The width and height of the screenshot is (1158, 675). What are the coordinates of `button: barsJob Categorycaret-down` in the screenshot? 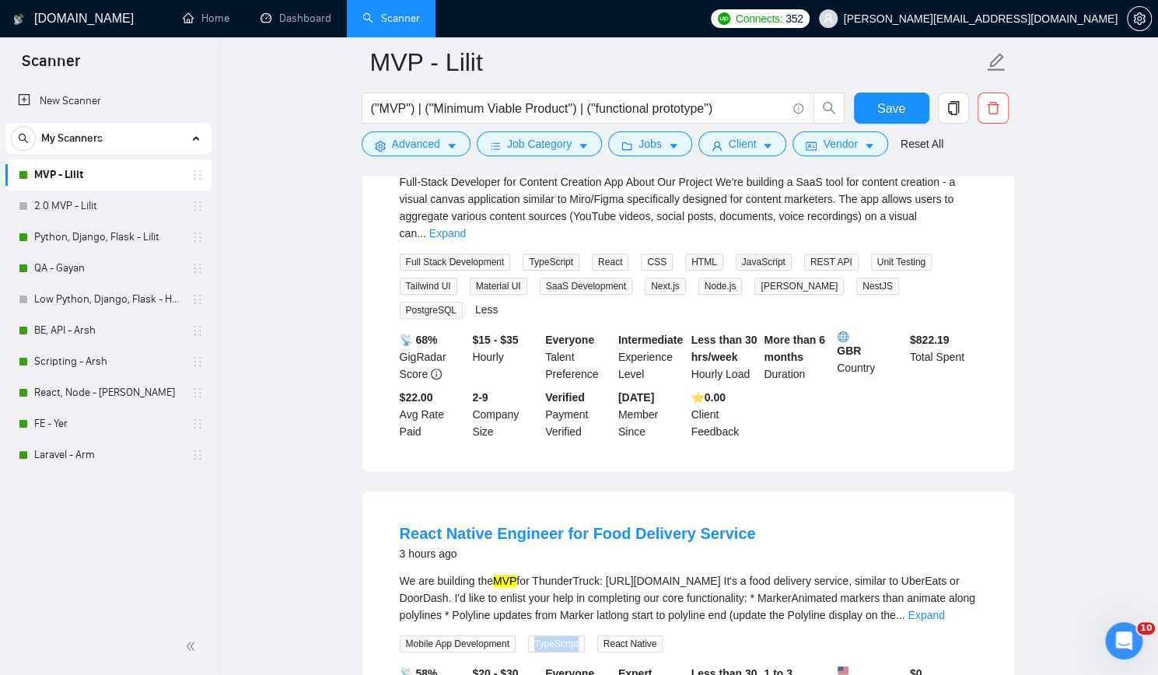 It's located at (539, 144).